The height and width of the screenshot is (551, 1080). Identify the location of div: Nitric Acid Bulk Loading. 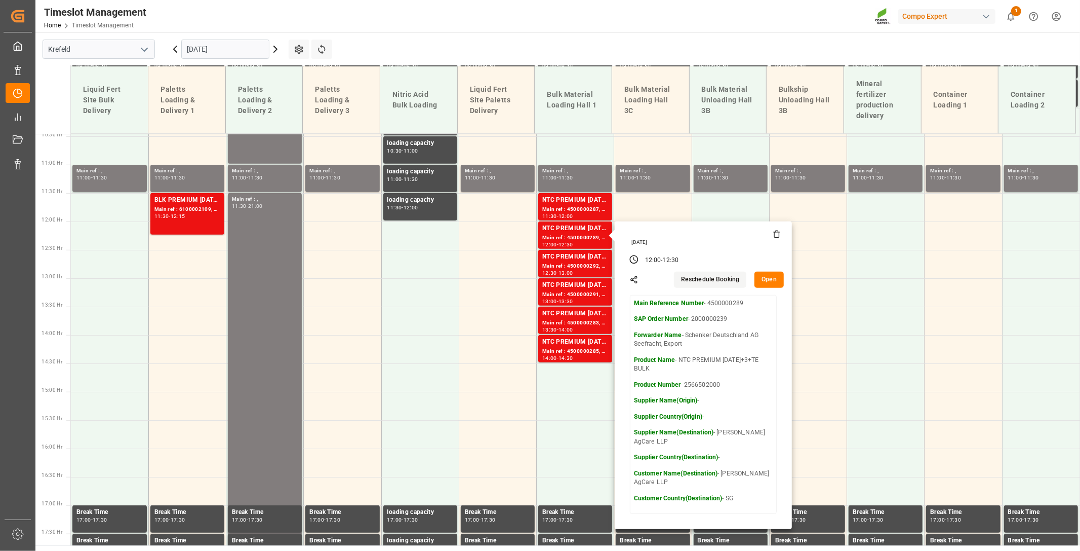
(419, 100).